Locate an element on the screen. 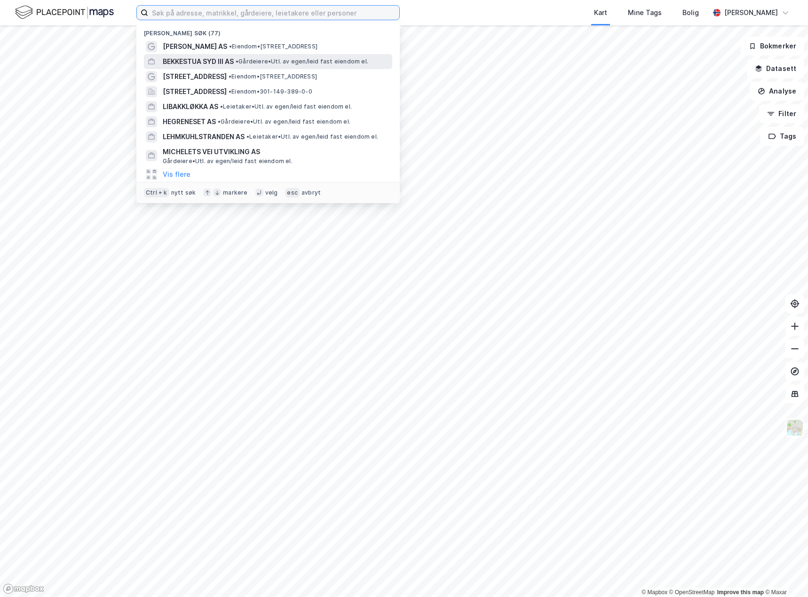 This screenshot has width=808, height=597. a: Improve this map is located at coordinates (740, 592).